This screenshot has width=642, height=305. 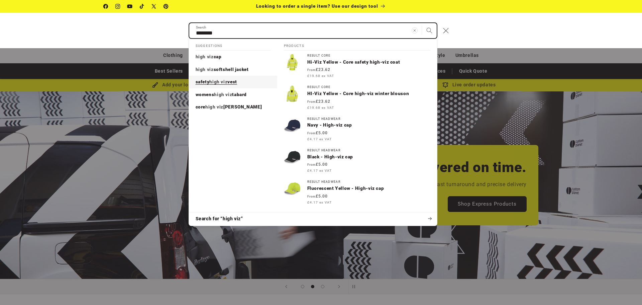 What do you see at coordinates (240, 94) in the screenshot?
I see `span: tabard` at bounding box center [240, 94].